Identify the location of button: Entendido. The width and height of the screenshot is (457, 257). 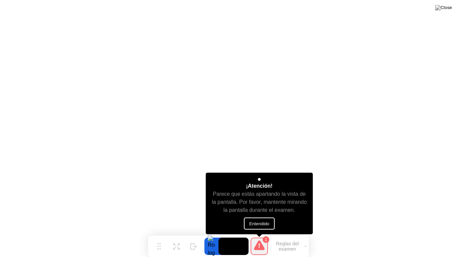
(259, 224).